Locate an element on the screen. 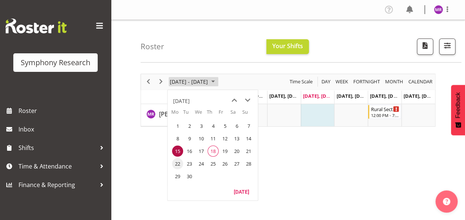  th: Tu is located at coordinates (189, 114).